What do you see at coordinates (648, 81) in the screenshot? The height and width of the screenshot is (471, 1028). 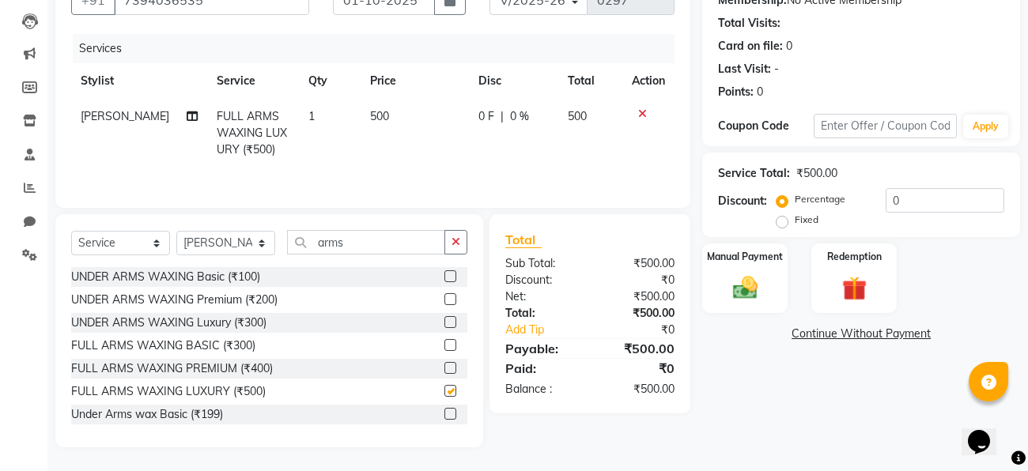 I see `th: Action` at bounding box center [648, 81].